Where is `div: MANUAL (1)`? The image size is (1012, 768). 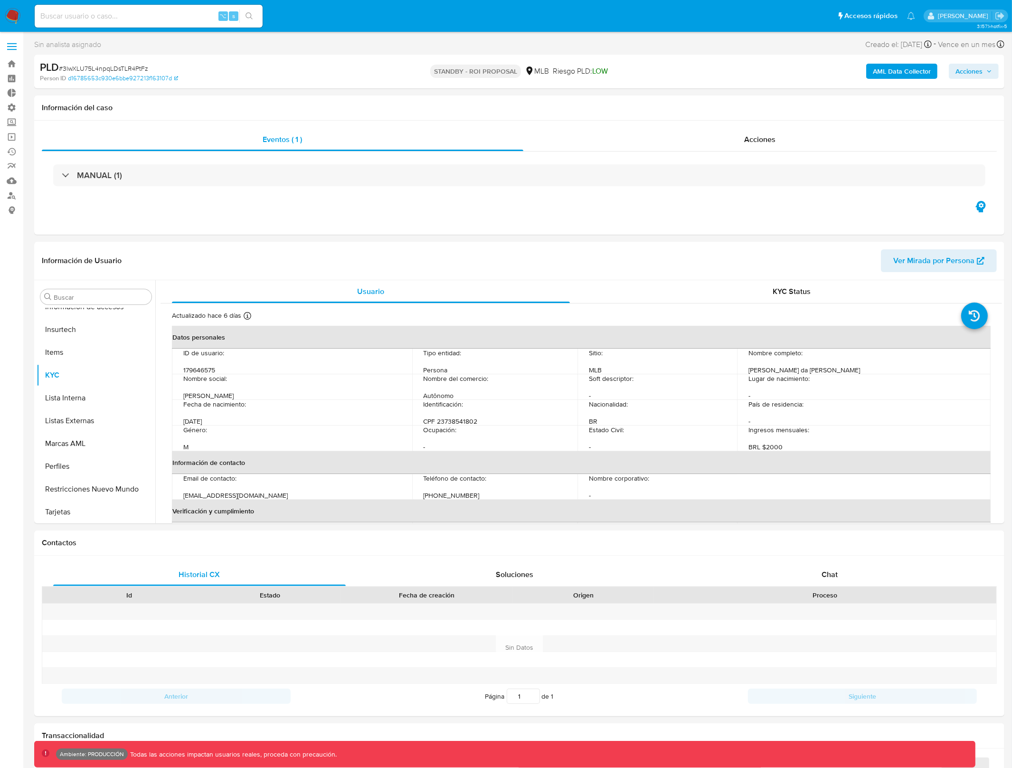 div: MANUAL (1) is located at coordinates (519, 175).